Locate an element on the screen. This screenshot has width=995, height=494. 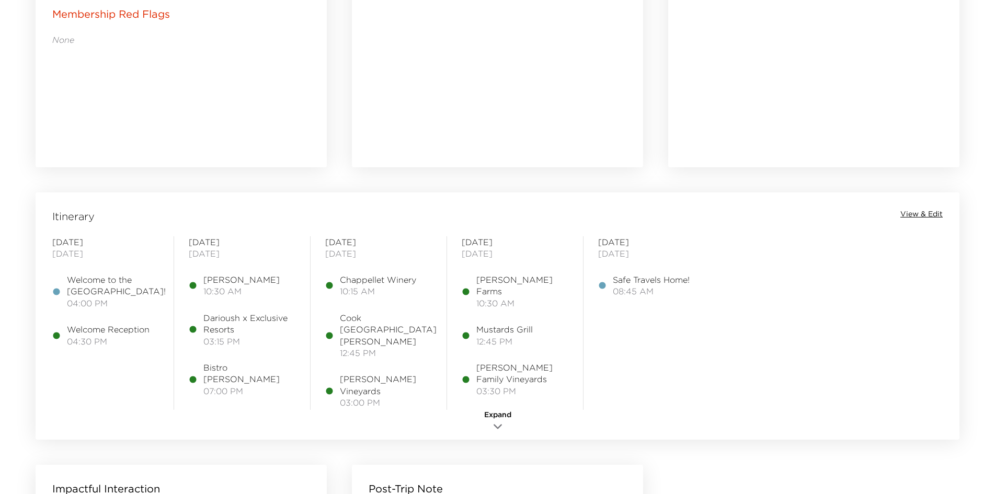
span: 07:00 PM is located at coordinates (249, 391).